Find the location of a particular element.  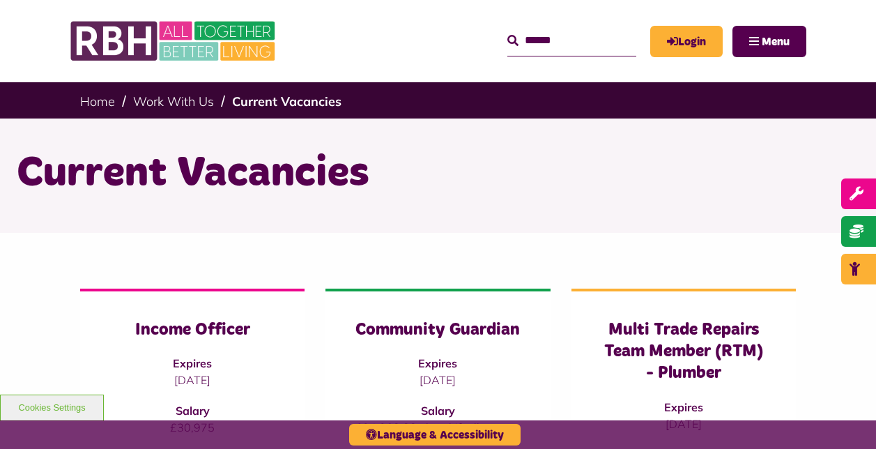

a: Current Vacancies is located at coordinates (286, 101).